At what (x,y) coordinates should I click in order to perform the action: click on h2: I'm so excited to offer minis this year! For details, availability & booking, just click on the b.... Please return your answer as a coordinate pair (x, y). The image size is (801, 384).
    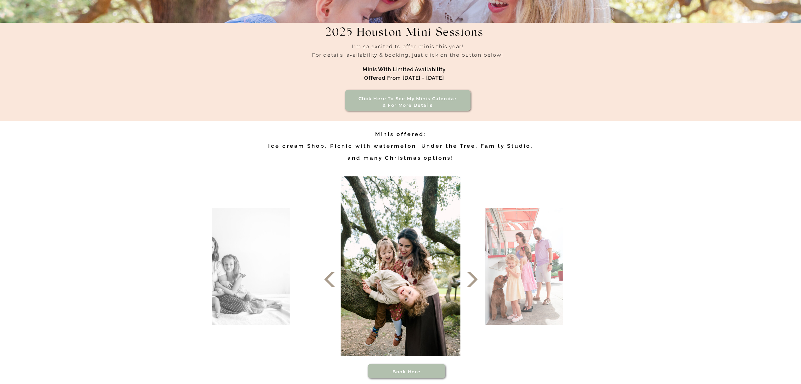
    Looking at the image, I should click on (408, 57).